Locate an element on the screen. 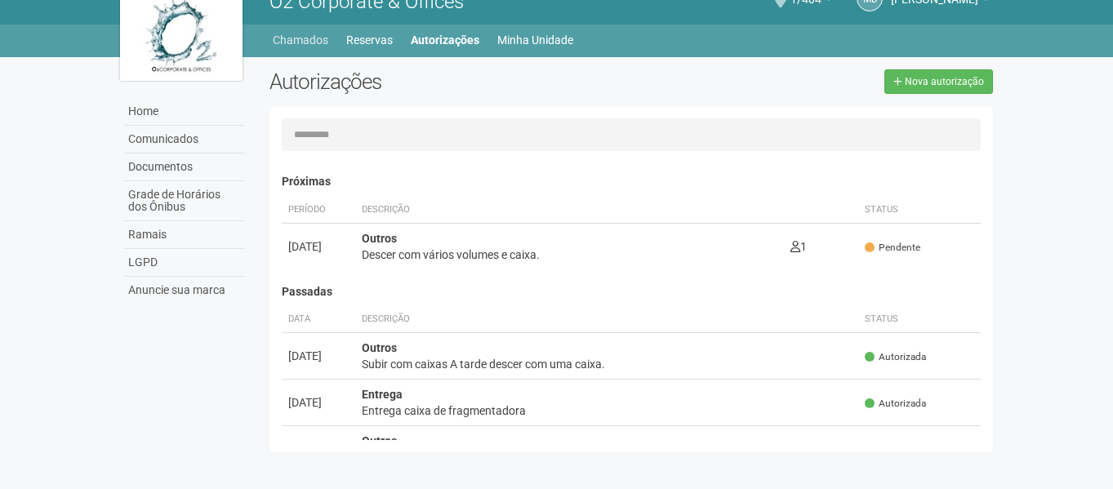  a: Grade de Horários dos Ônibus is located at coordinates (185, 201).